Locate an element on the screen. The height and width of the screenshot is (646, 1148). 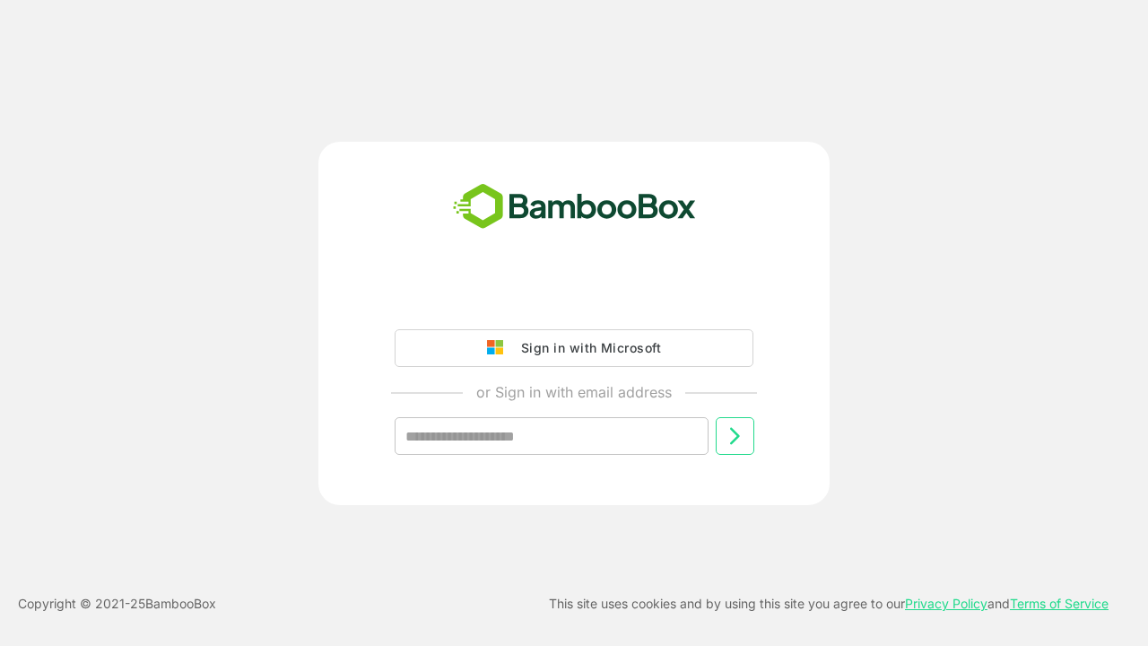
img: google is located at coordinates (500, 348).